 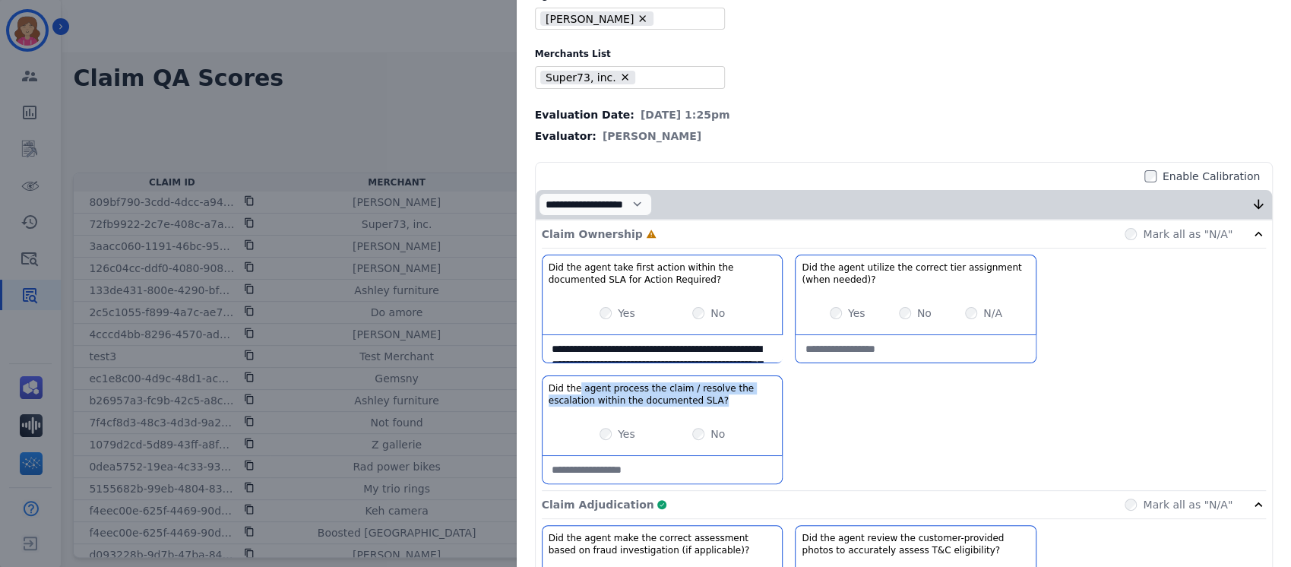 What do you see at coordinates (663, 544) in the screenshot?
I see `h3: Did the agent make the correct assessment based on fraud investigation (if applicable)?` at bounding box center [663, 544].